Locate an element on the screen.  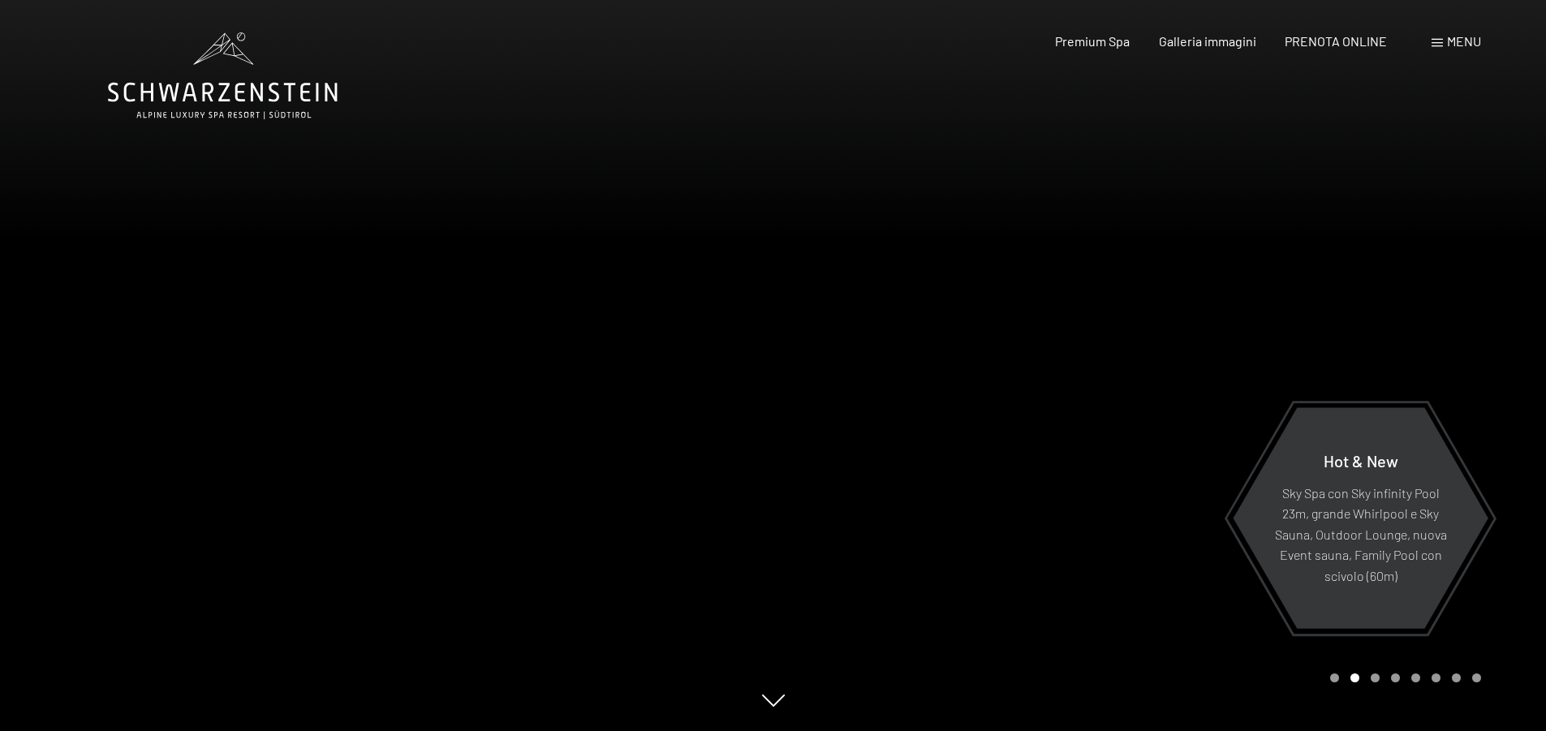
a: Galleria immagini is located at coordinates (1208, 41).